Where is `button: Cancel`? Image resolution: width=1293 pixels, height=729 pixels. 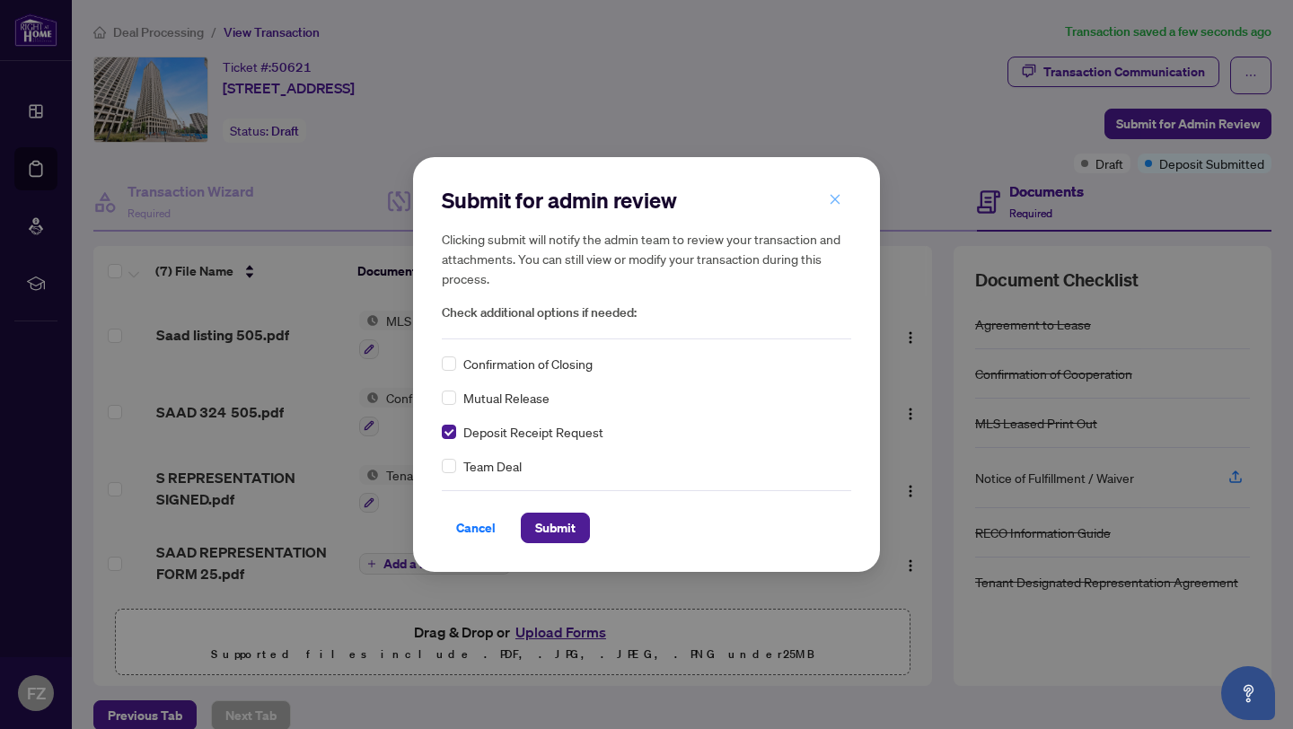
button: Cancel is located at coordinates (476, 528).